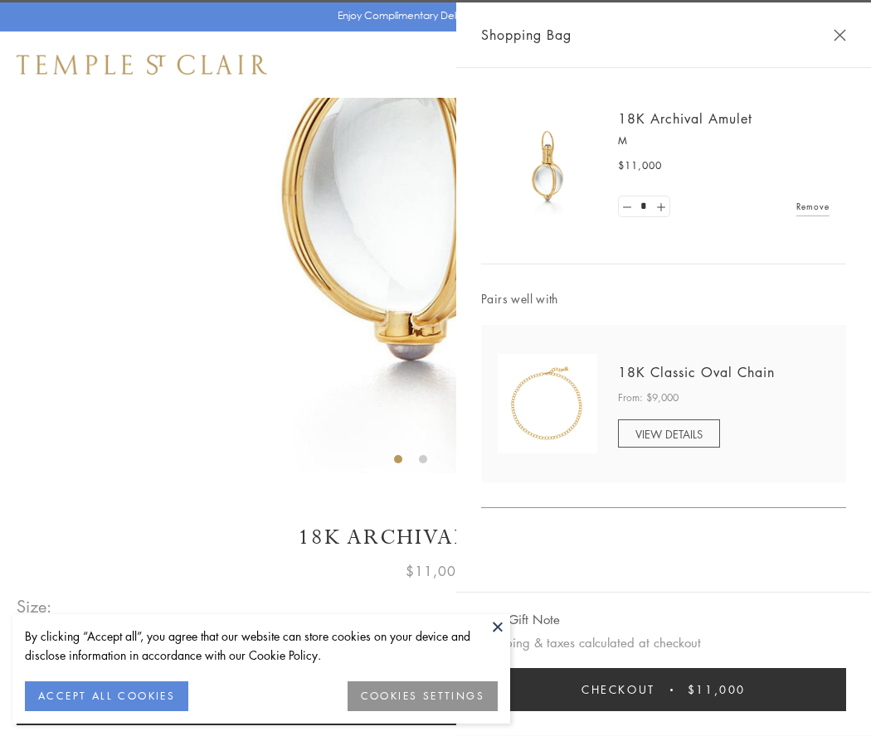  What do you see at coordinates (663, 690) in the screenshot?
I see `button: Checkout $11,000` at bounding box center [663, 690].